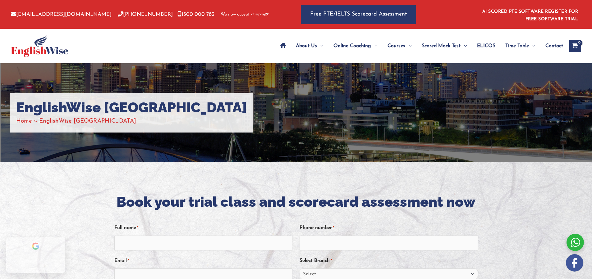  What do you see at coordinates (520, 46) in the screenshot?
I see `a: Time TableMenu Toggle` at bounding box center [520, 46].